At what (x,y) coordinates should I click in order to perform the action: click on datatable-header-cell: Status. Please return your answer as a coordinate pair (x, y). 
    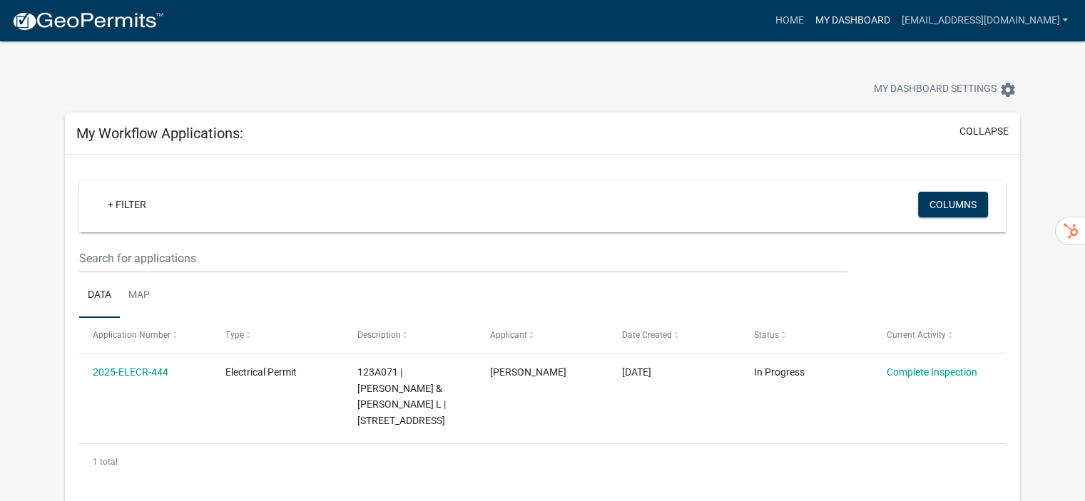
    Looking at the image, I should click on (806, 335).